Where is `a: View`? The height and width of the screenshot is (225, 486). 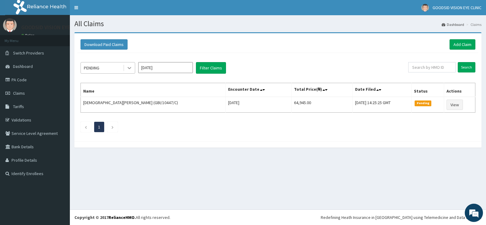
a: View is located at coordinates (455, 105).